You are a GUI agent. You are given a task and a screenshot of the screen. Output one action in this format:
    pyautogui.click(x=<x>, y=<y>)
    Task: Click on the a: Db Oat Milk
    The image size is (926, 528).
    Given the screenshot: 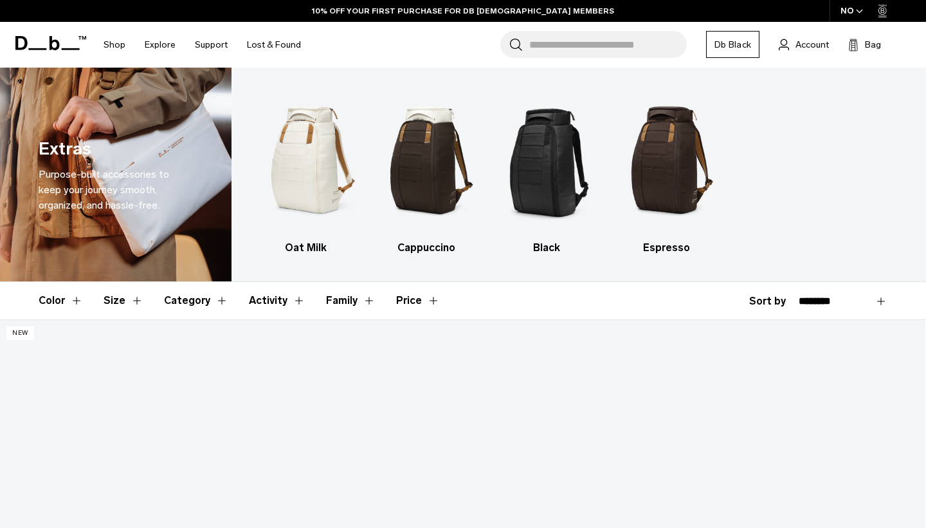 What is the action you would take?
    pyautogui.click(x=306, y=171)
    